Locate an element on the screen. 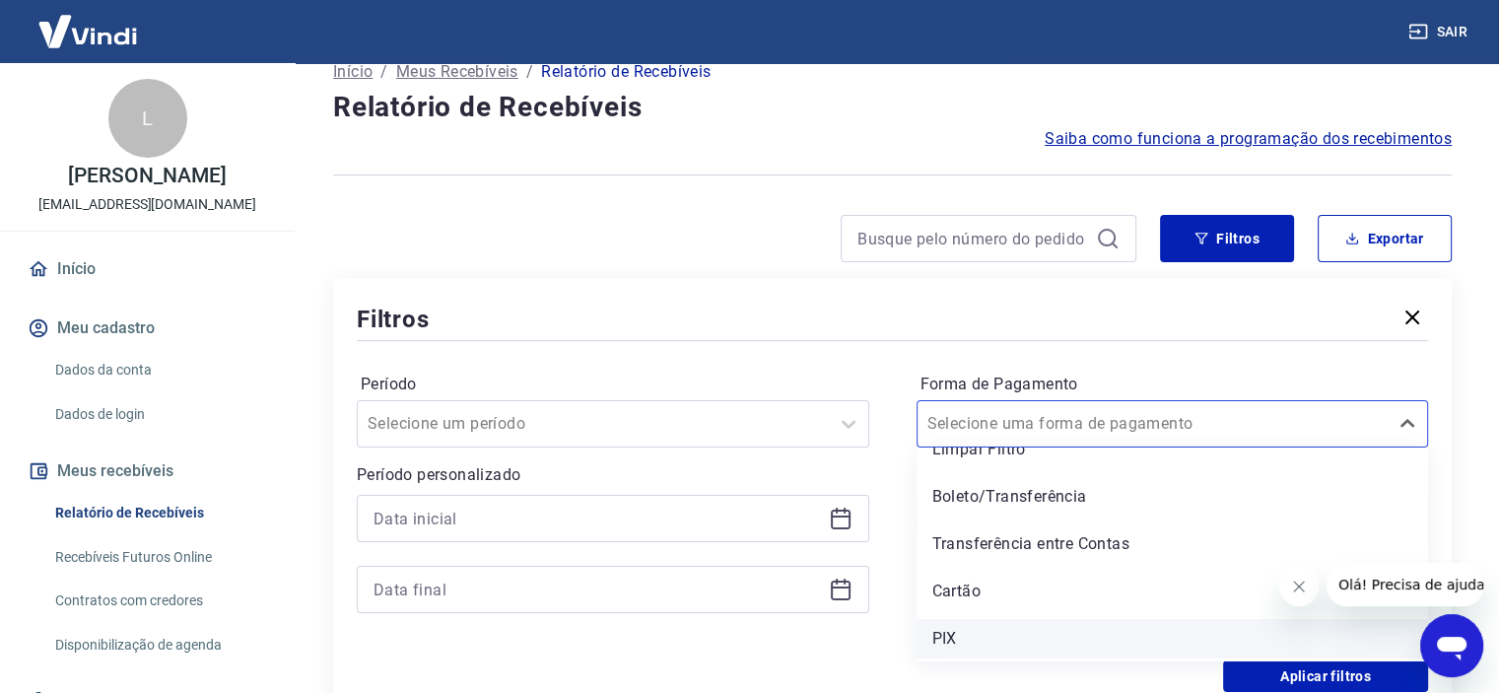  label: Período is located at coordinates (613, 384).